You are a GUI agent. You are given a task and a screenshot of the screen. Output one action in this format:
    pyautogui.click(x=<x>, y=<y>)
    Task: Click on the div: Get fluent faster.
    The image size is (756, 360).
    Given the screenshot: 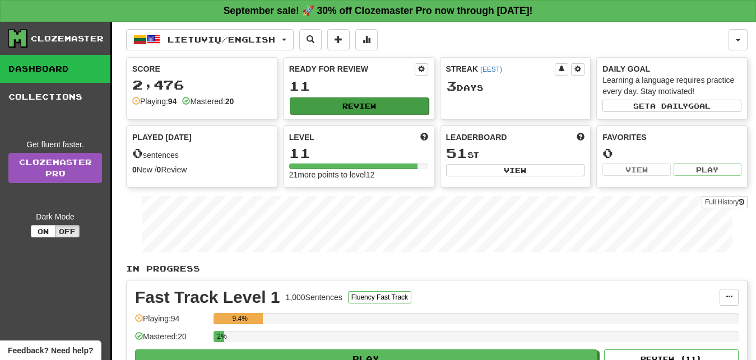 What is the action you would take?
    pyautogui.click(x=55, y=145)
    